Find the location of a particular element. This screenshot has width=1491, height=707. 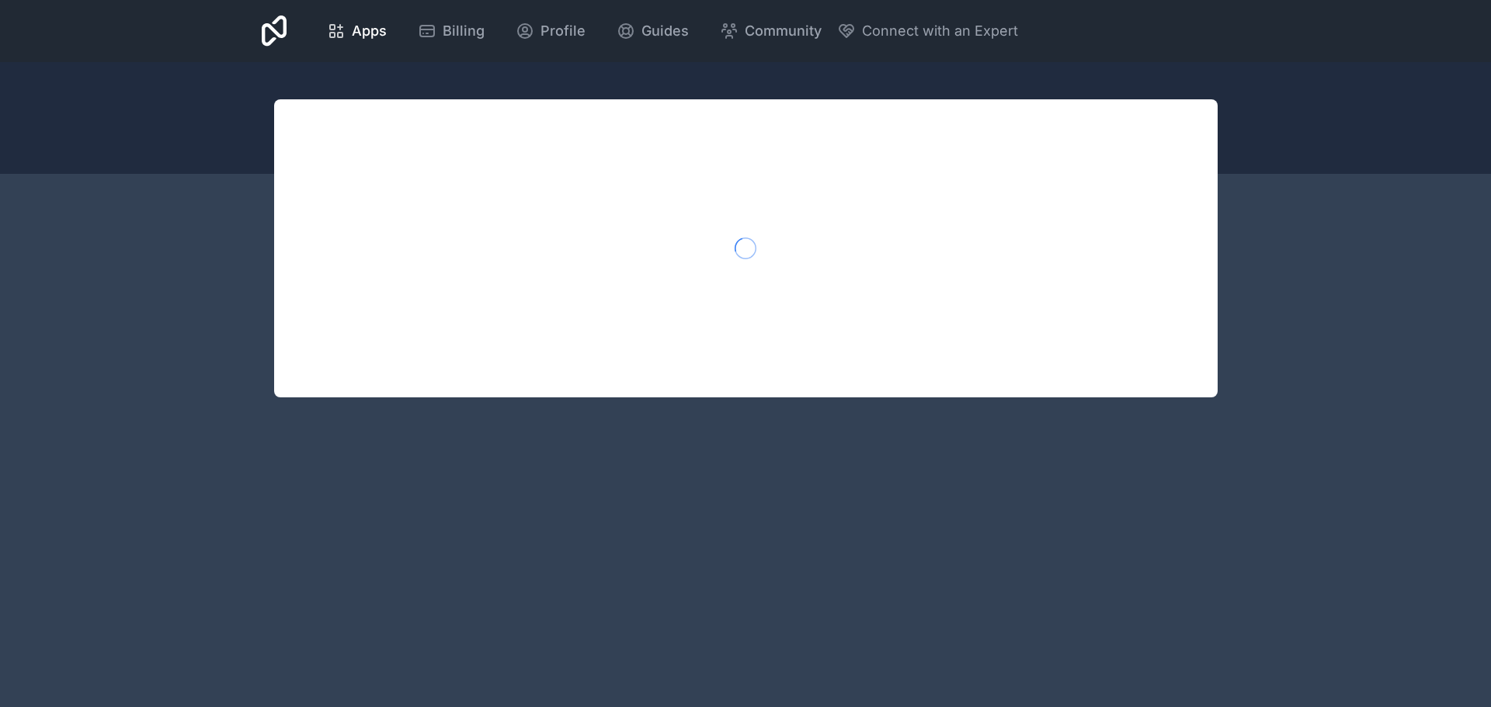

a: Guides is located at coordinates (652, 31).